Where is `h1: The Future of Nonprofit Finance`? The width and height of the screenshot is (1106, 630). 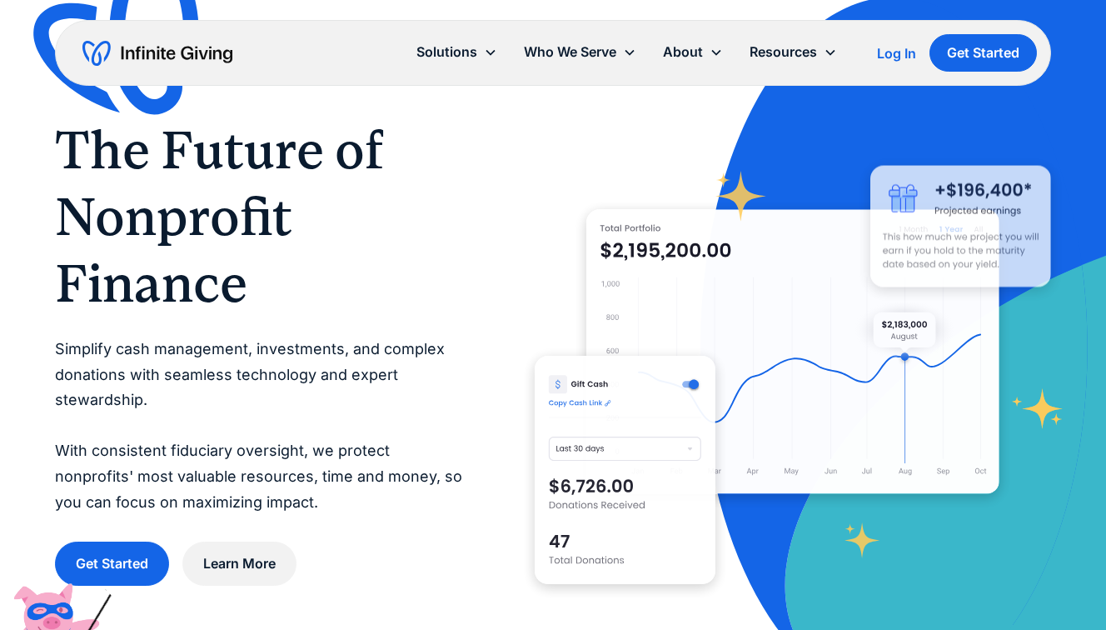 h1: The Future of Nonprofit Finance is located at coordinates (262, 217).